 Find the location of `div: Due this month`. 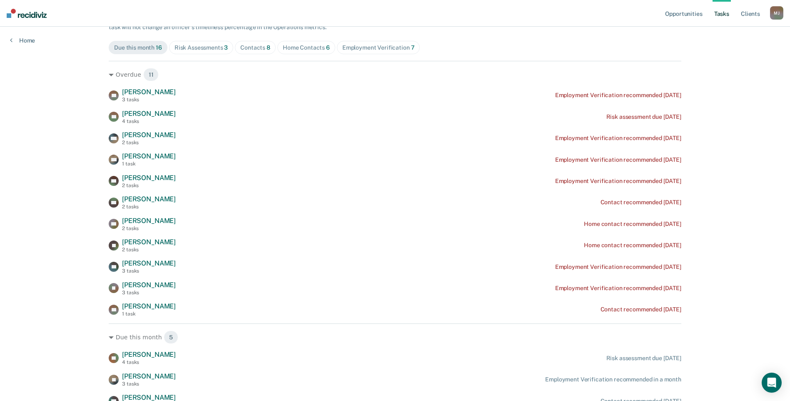

div: Due this month is located at coordinates (138, 47).